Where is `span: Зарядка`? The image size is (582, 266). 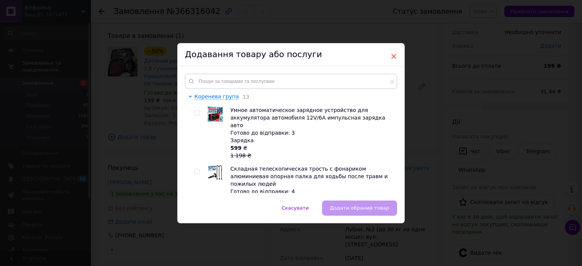 span: Зарядка is located at coordinates (242, 141).